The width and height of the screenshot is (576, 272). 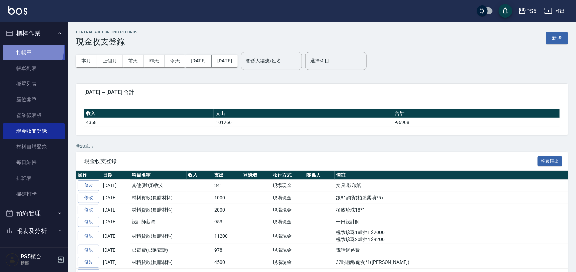 What do you see at coordinates (451, 250) in the screenshot?
I see `td: 電話網路費` at bounding box center [451, 250].